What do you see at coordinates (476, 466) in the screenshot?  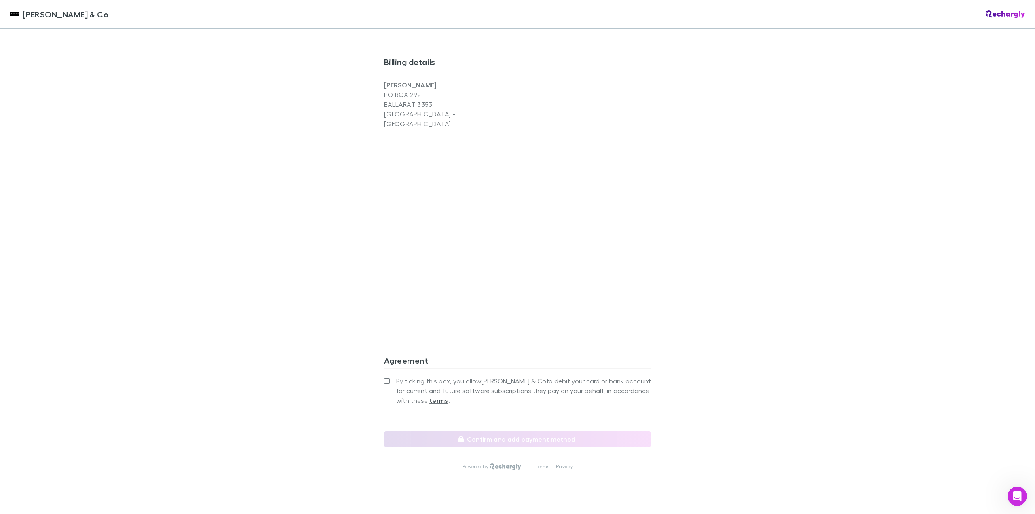 I see `p: Powered by` at bounding box center [476, 466].